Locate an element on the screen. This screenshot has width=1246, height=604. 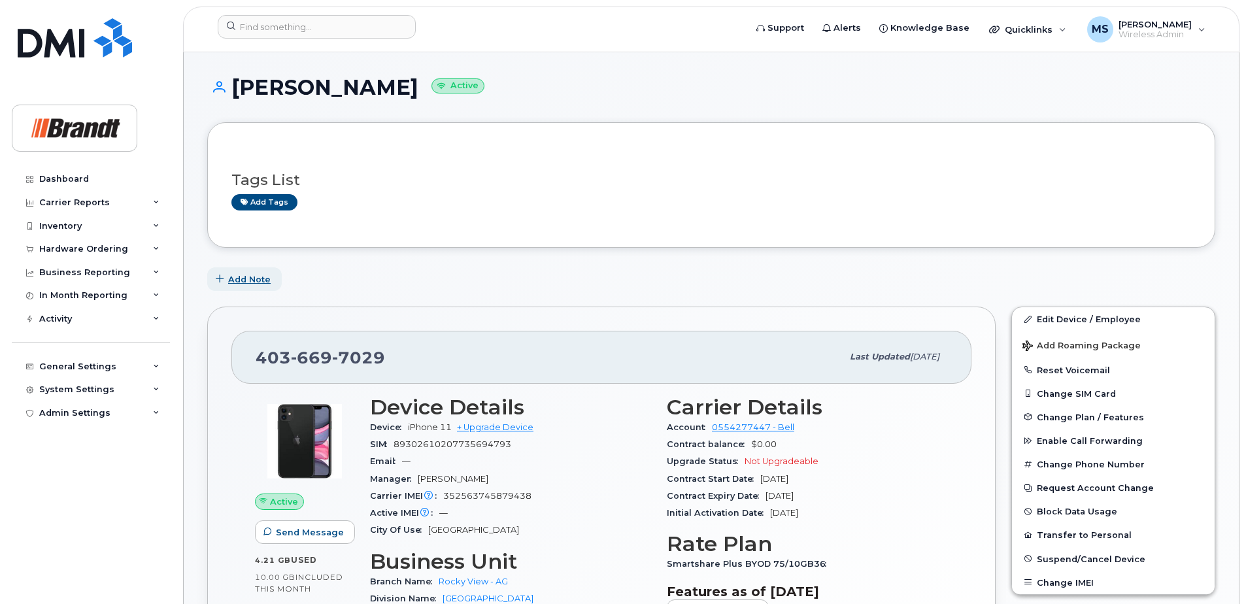
span: Division Name is located at coordinates (406, 598).